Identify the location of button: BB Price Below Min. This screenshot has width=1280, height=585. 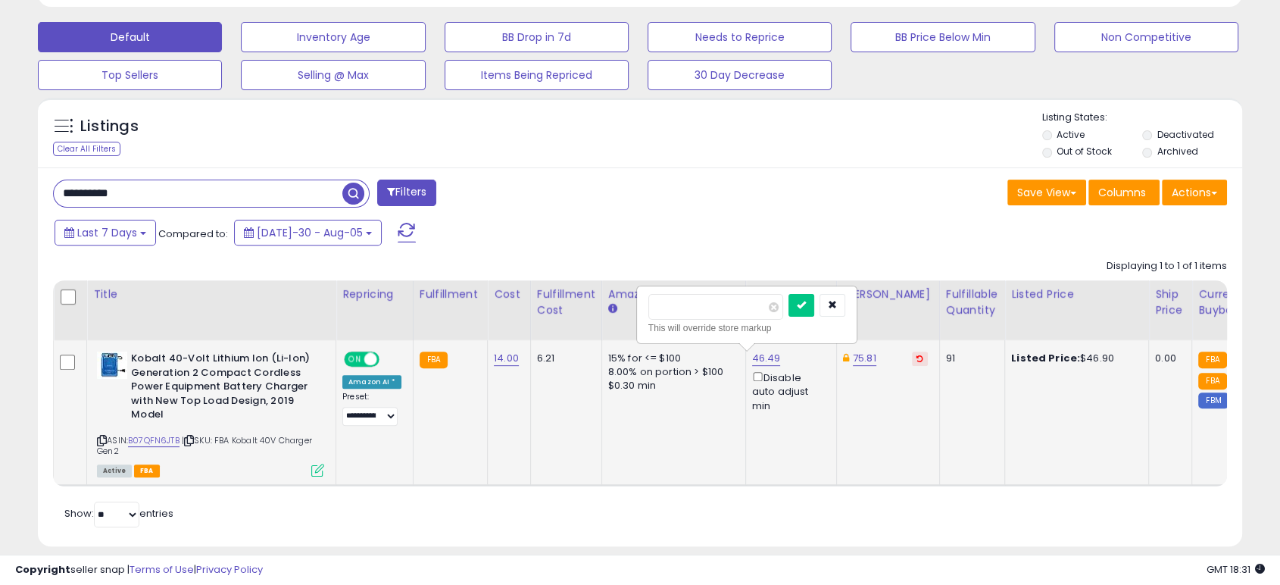
(943, 37).